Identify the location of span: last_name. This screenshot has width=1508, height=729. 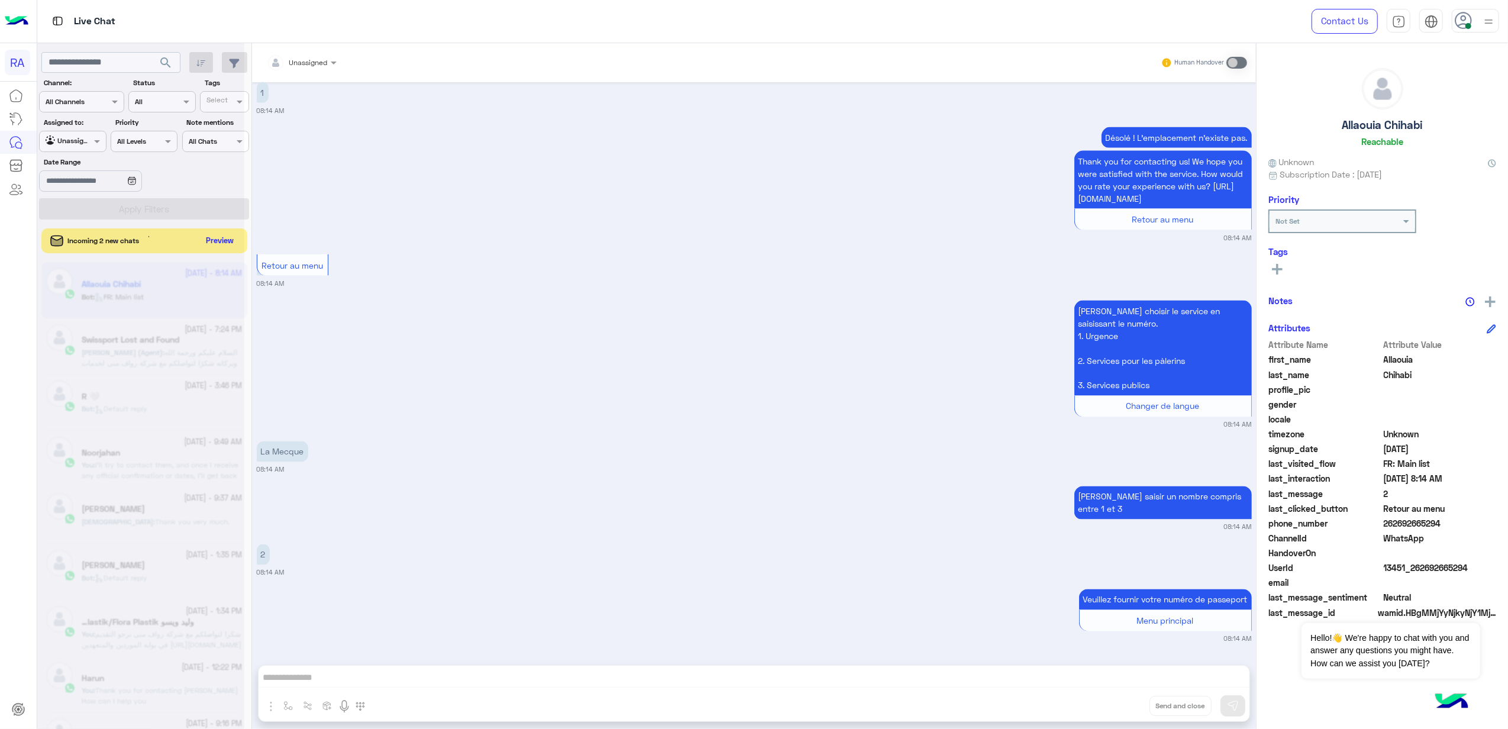
(1324, 374).